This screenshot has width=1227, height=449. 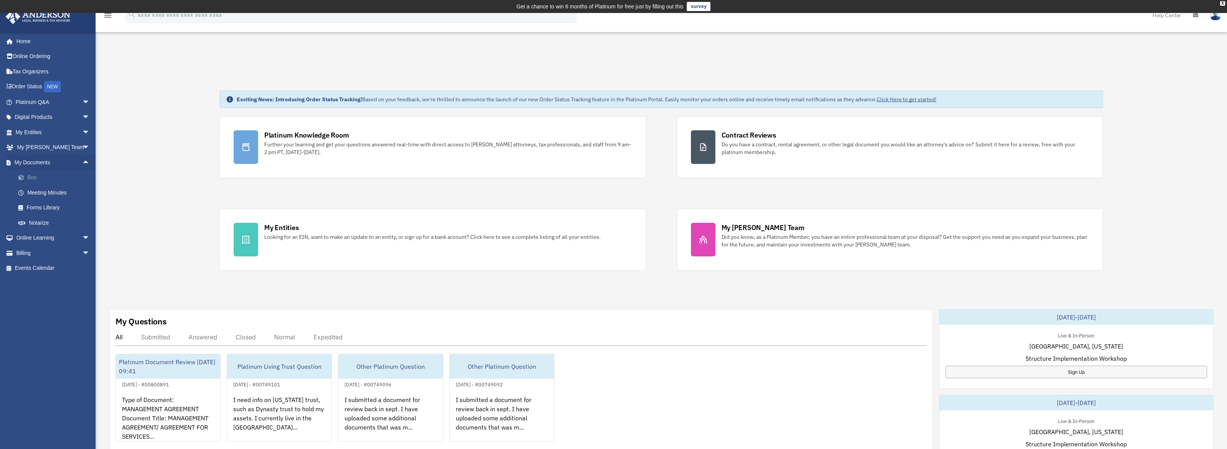 I want to click on div: All, so click(x=119, y=337).